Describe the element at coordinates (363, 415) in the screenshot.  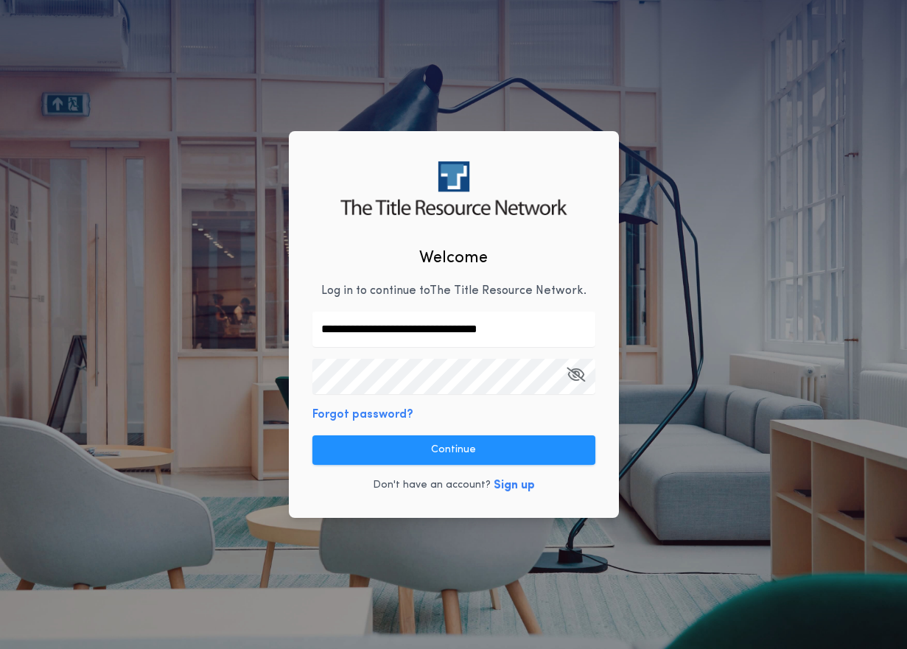
I see `button: Forgot password?` at that location.